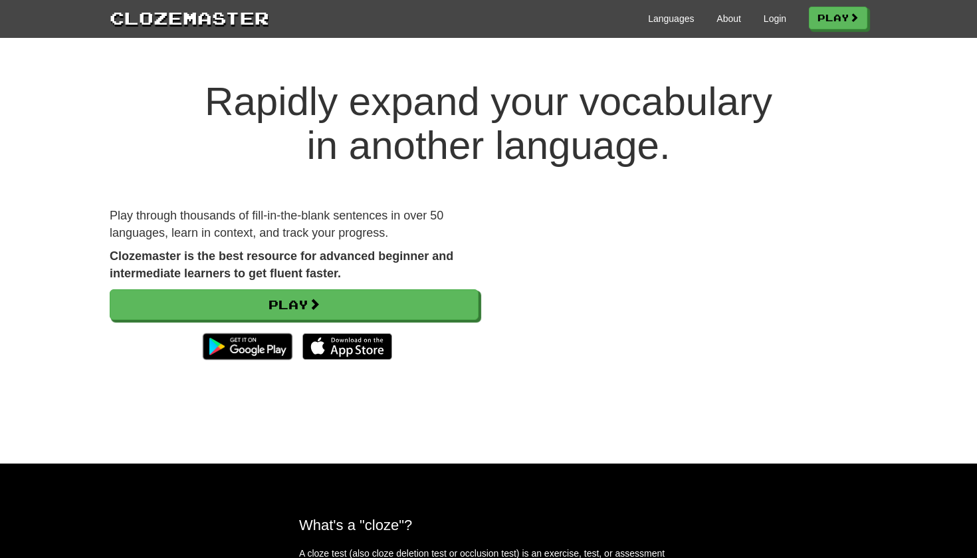 Image resolution: width=977 pixels, height=558 pixels. What do you see at coordinates (671, 19) in the screenshot?
I see `a: Languages` at bounding box center [671, 19].